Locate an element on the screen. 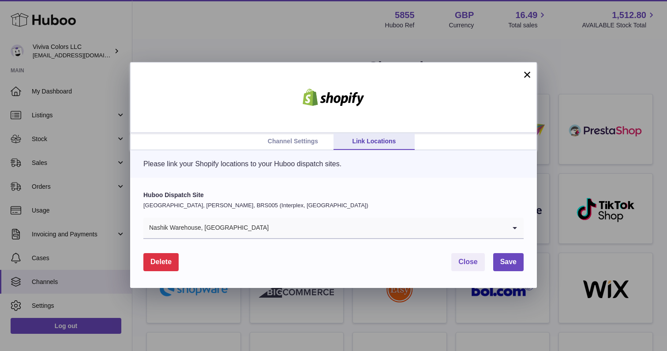  span: Save is located at coordinates (508, 262).